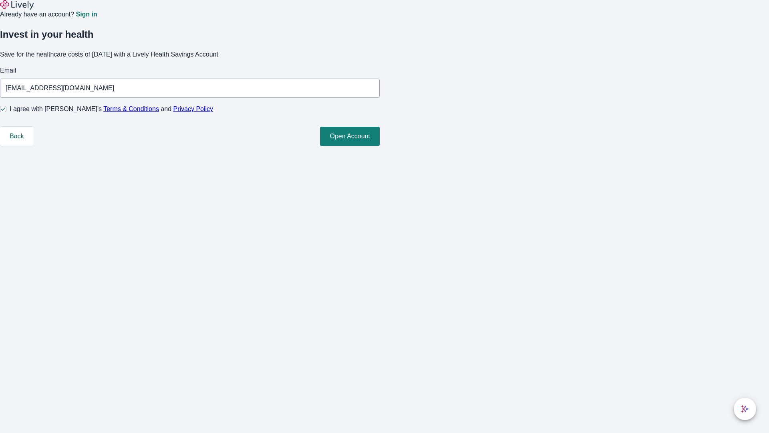  Describe the element at coordinates (86, 14) in the screenshot. I see `a: Sign in` at that location.